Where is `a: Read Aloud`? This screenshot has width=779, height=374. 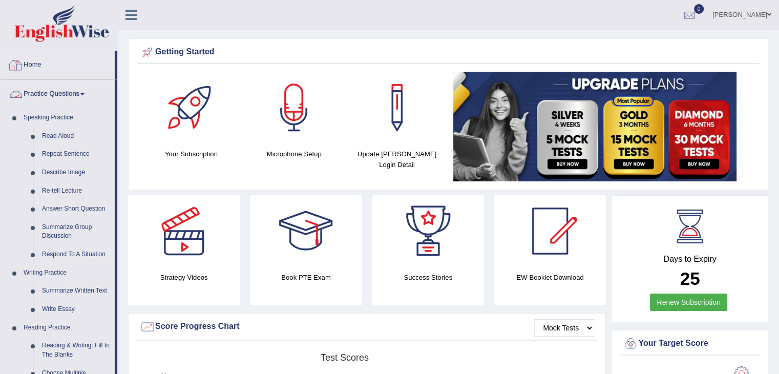 a: Read Aloud is located at coordinates (76, 136).